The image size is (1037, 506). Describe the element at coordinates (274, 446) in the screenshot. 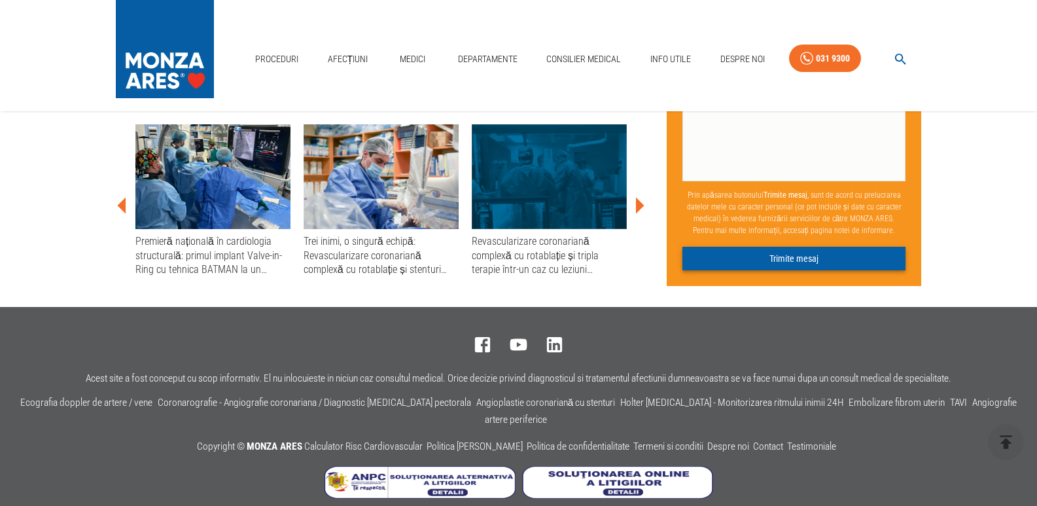

I see `span: MONZA ARES` at that location.